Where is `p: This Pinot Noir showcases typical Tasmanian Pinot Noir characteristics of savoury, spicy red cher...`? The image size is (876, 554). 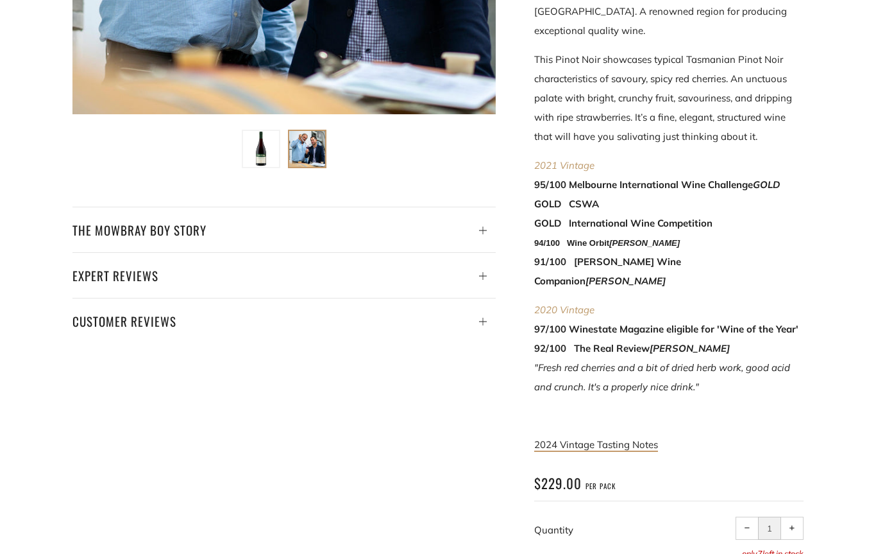
p: This Pinot Noir showcases typical Tasmanian Pinot Noir characteristics of savoury, spicy red cher... is located at coordinates (669, 98).